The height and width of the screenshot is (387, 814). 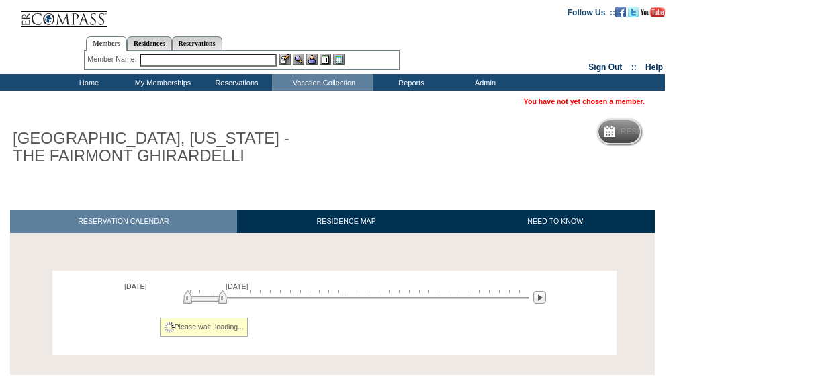 What do you see at coordinates (633, 11) in the screenshot?
I see `a: Follow us on Twitter` at bounding box center [633, 11].